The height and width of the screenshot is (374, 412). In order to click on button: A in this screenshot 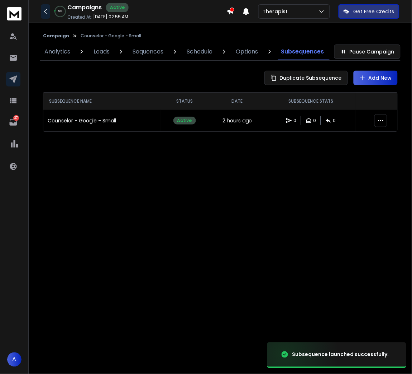, I will do `click(14, 359)`.